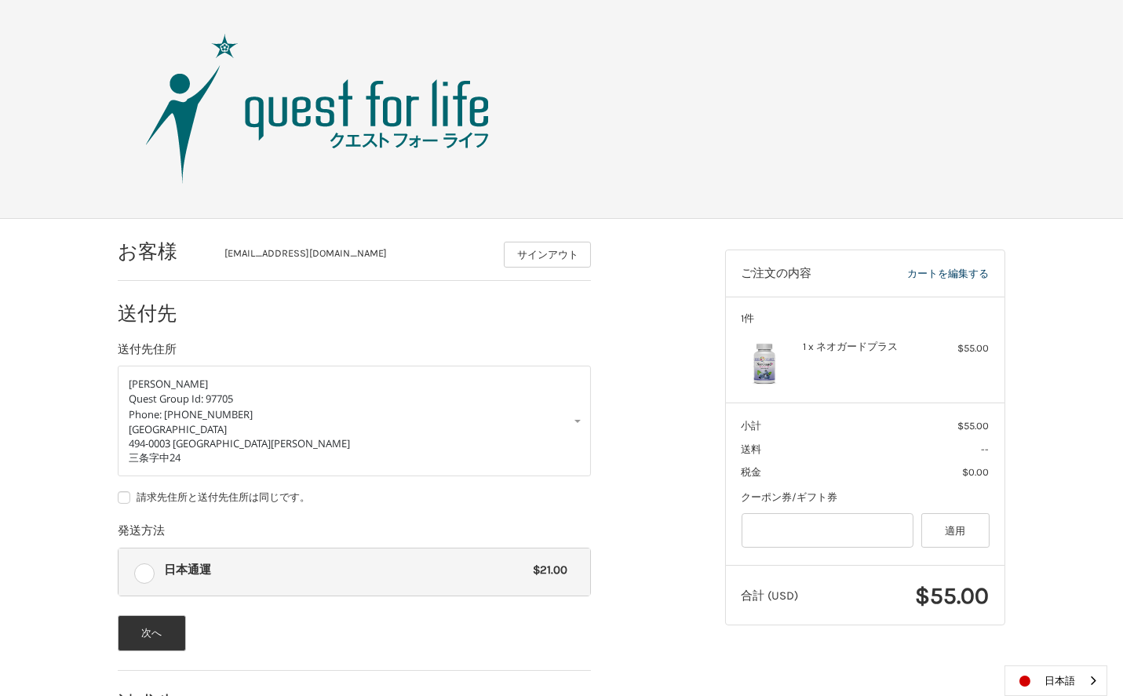 Image resolution: width=1123 pixels, height=696 pixels. Describe the element at coordinates (752, 449) in the screenshot. I see `span: 送料` at that location.